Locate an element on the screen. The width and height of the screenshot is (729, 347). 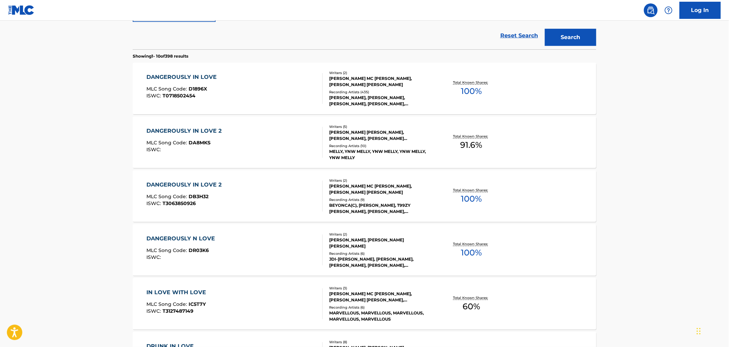
img: help is located at coordinates (669, 10).